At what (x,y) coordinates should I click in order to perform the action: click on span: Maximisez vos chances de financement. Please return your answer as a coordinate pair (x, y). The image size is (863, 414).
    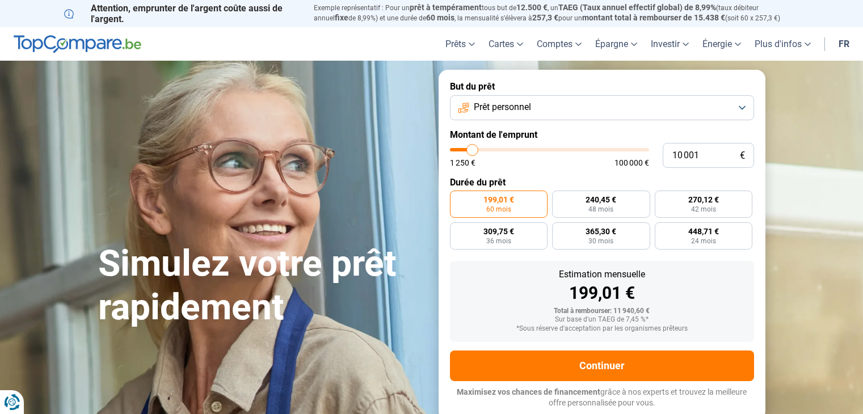
    Looking at the image, I should click on (528, 392).